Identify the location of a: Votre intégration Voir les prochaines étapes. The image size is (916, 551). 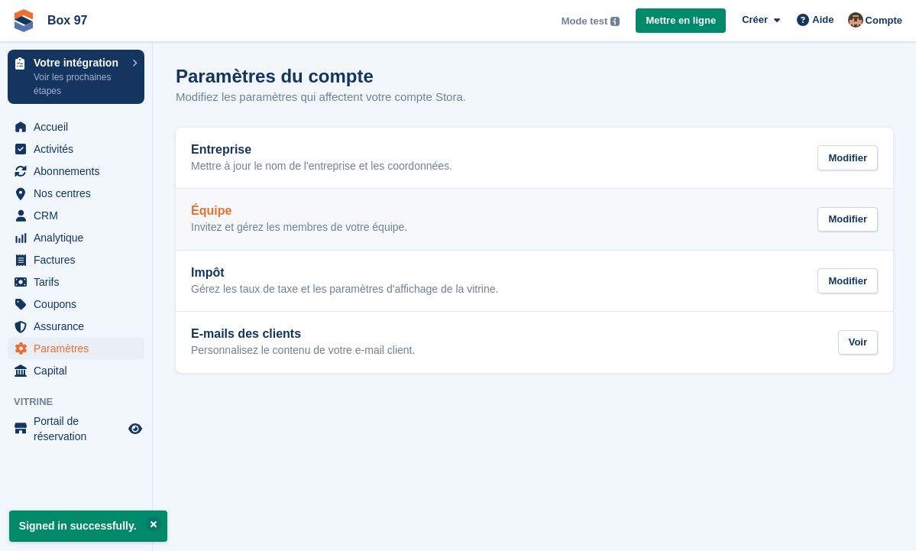
(76, 76).